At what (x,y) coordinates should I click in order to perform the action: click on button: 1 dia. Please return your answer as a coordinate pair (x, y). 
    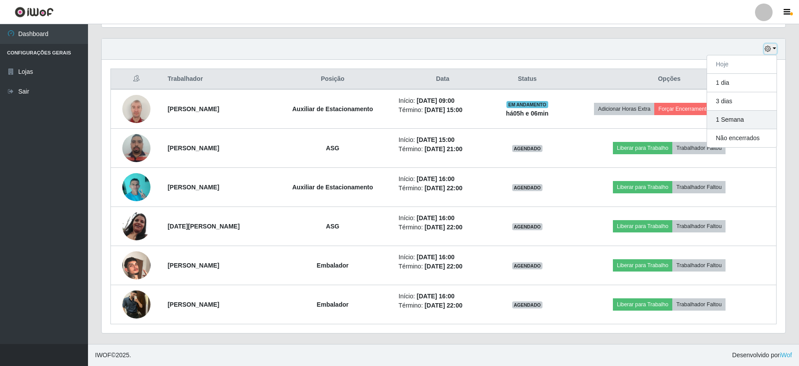
    Looking at the image, I should click on (741, 83).